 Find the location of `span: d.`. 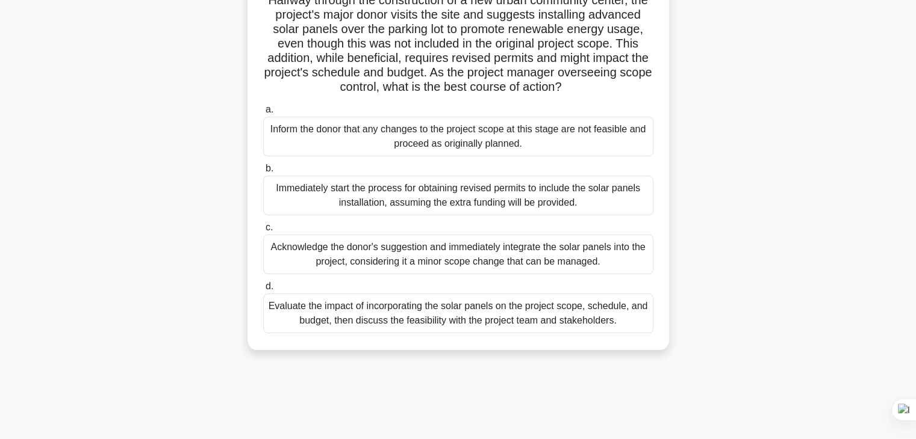

span: d. is located at coordinates (269, 286).